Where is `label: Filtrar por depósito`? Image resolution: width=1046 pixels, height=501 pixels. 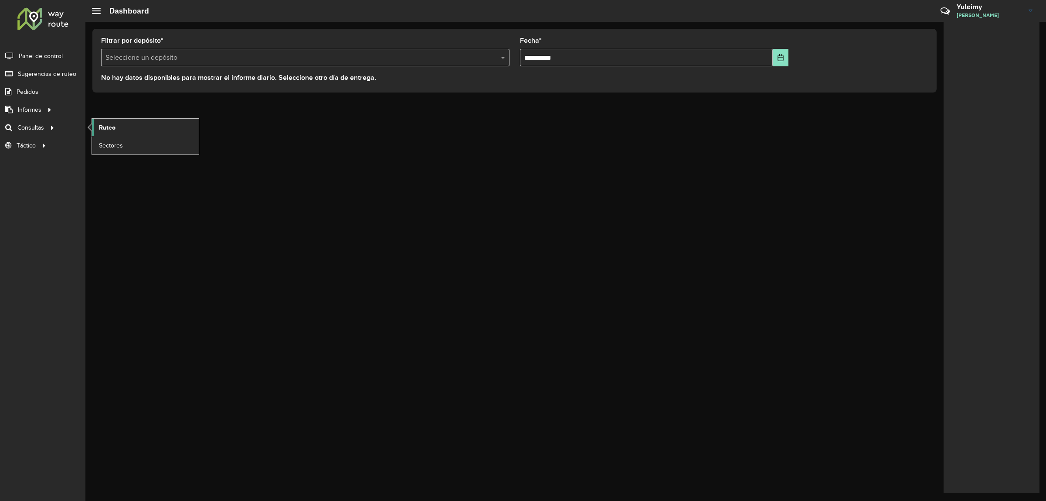 label: Filtrar por depósito is located at coordinates (132, 41).